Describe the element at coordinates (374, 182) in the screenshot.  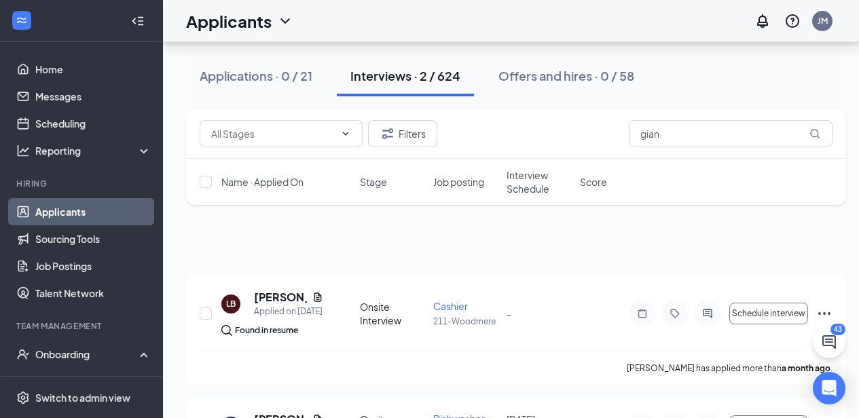
I see `span: Stage` at that location.